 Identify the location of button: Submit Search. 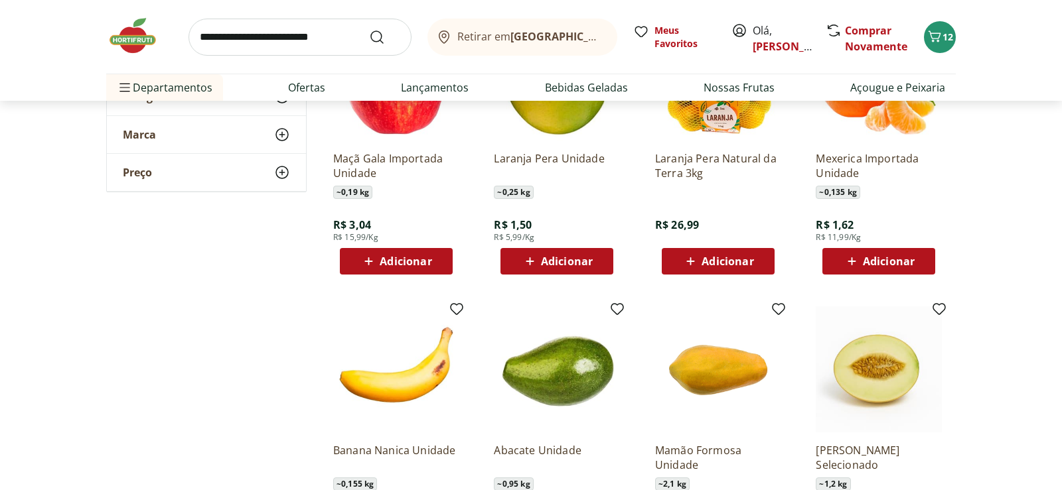
(385, 37).